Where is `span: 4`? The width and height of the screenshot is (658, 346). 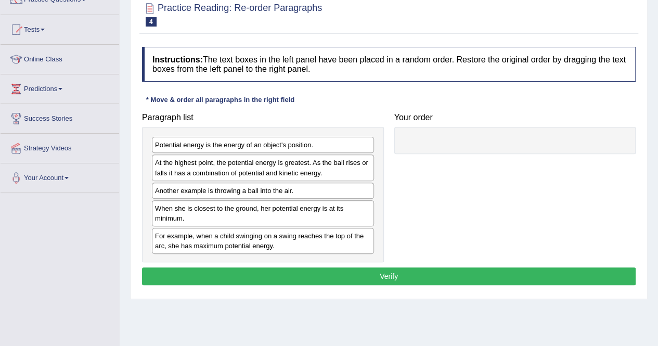
span: 4 is located at coordinates (151, 22).